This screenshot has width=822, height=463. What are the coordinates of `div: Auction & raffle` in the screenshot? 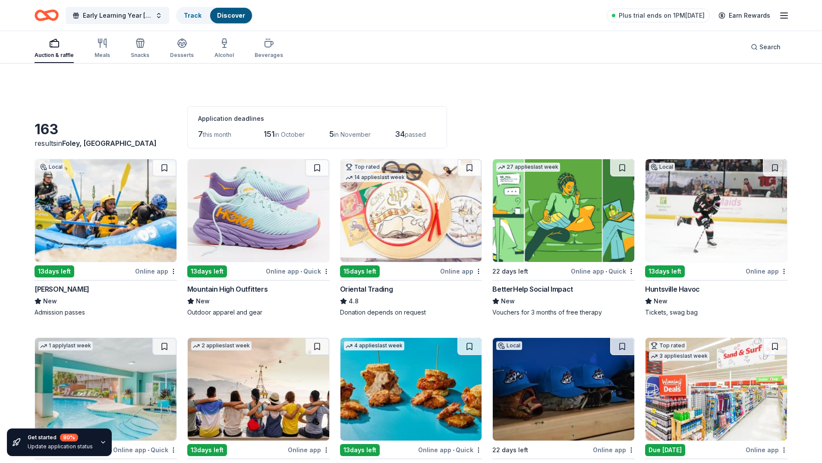 It's located at (54, 55).